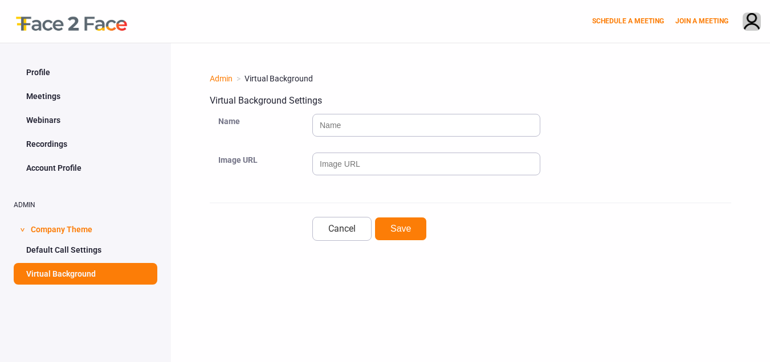  Describe the element at coordinates (85, 144) in the screenshot. I see `a: Recordings` at that location.